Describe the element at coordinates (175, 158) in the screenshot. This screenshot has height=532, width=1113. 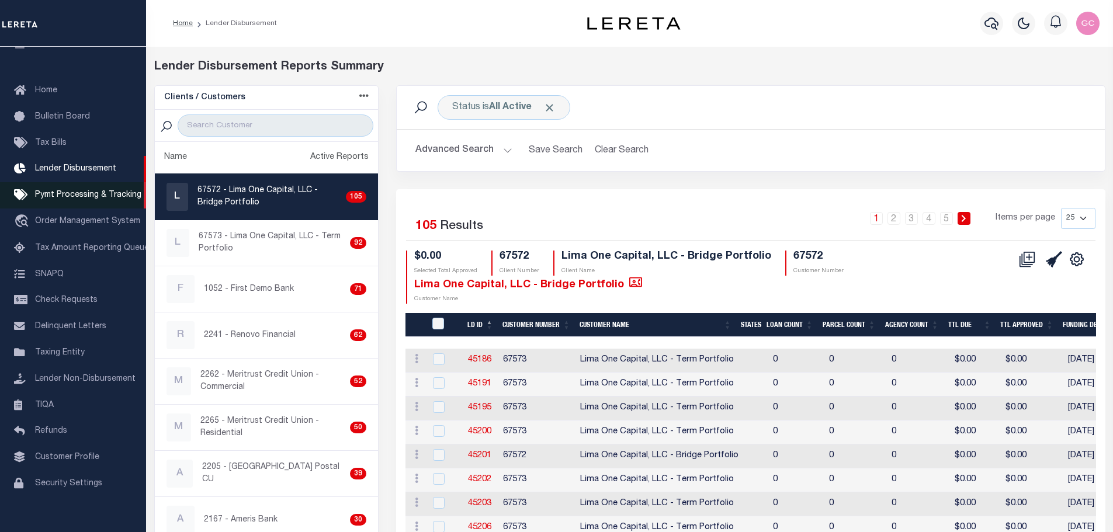
I see `div: Name` at that location.